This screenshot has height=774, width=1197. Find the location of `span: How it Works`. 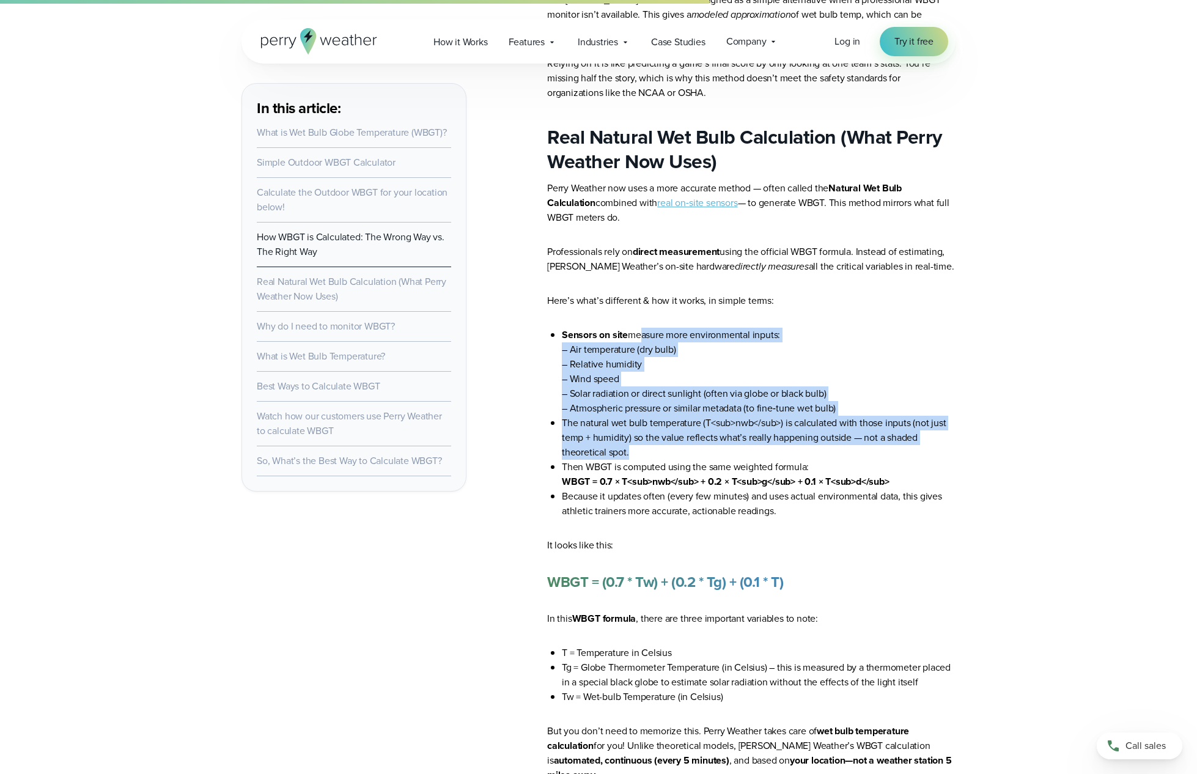

span: How it Works is located at coordinates (460, 42).